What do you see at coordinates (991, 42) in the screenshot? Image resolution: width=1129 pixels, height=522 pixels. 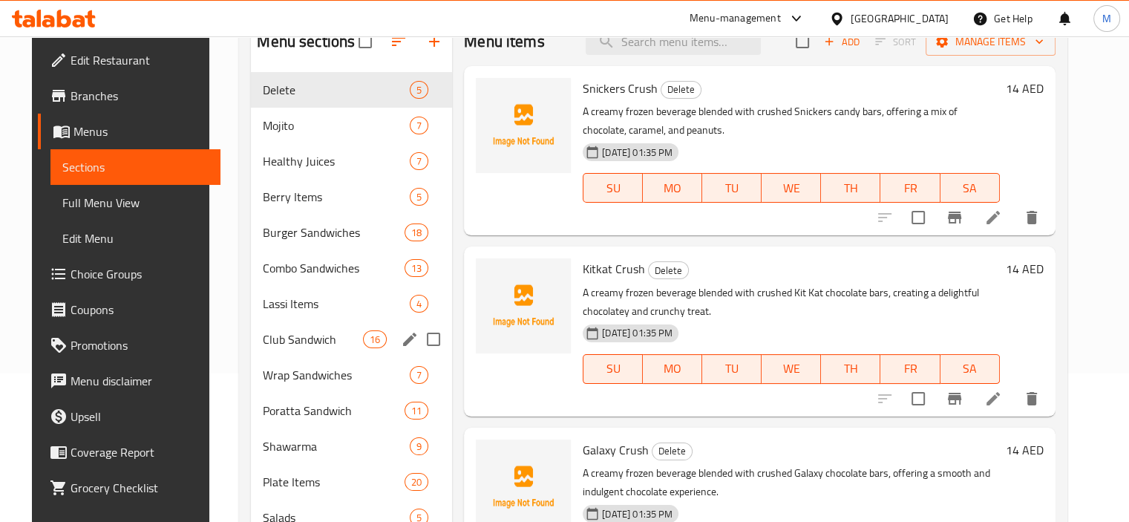 I see `button: Manage items` at bounding box center [991, 42].